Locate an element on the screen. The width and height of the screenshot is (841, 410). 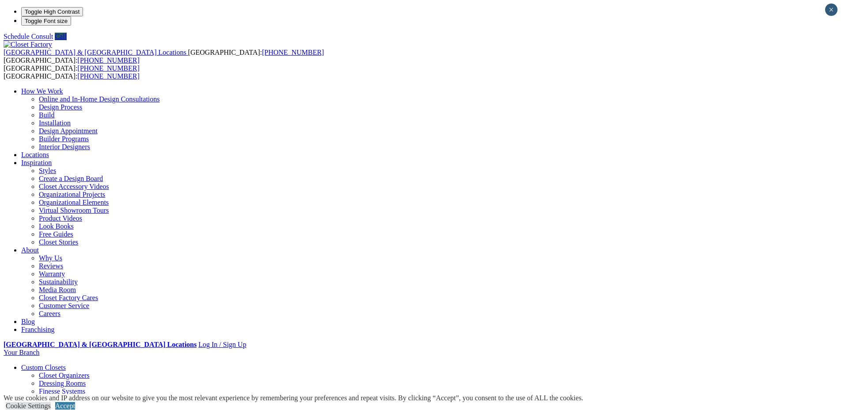
a: Closet Accessory Videos is located at coordinates (74, 186).